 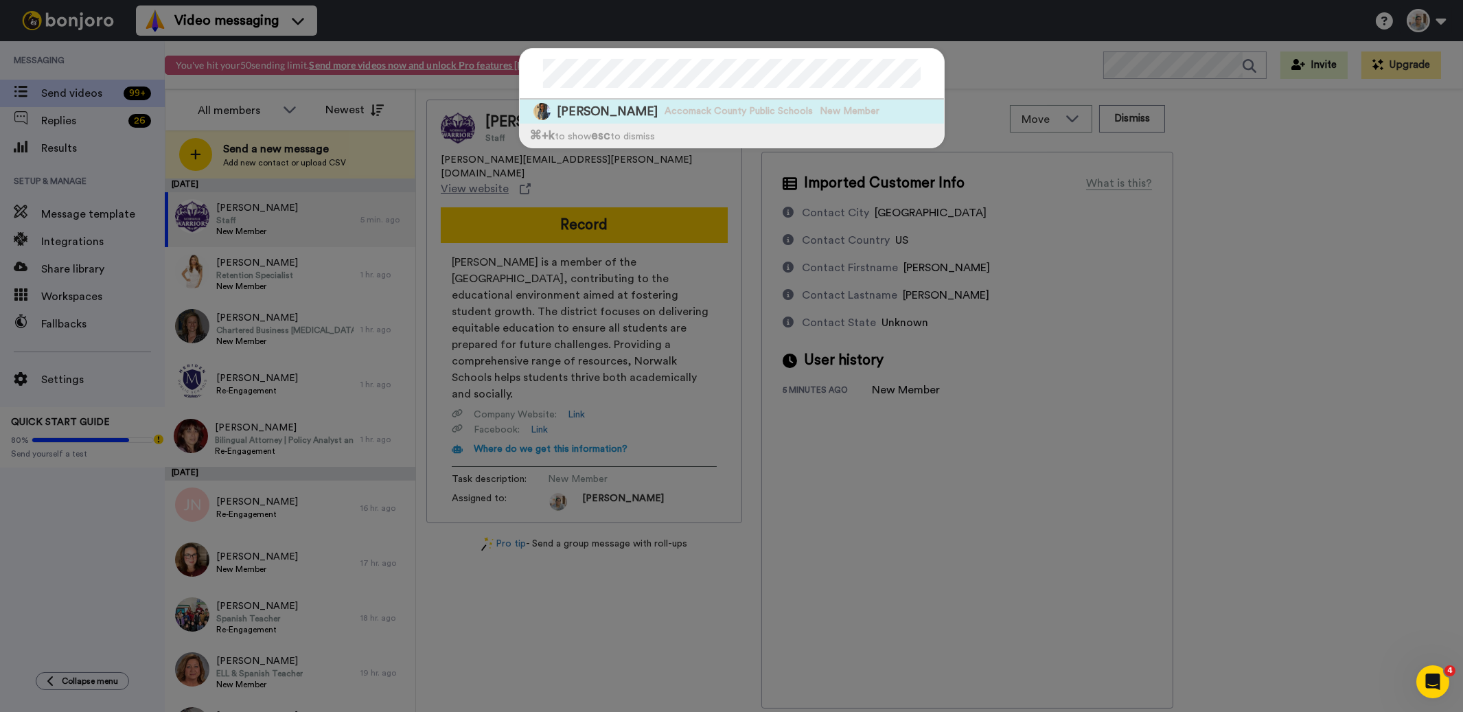 I want to click on span: esc, so click(x=601, y=135).